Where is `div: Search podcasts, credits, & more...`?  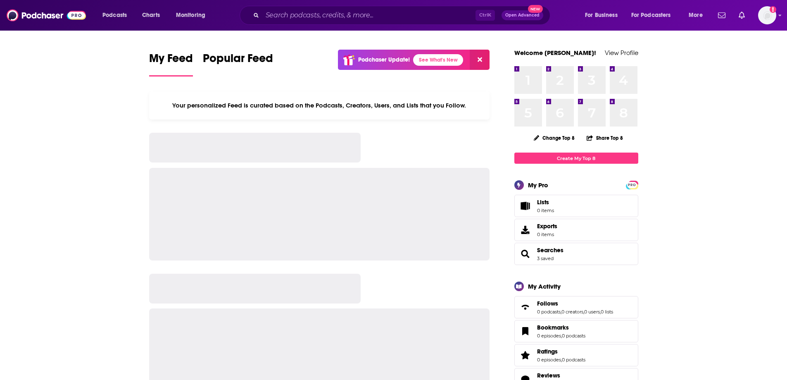
div: Search podcasts, credits, & more... is located at coordinates (403, 15).